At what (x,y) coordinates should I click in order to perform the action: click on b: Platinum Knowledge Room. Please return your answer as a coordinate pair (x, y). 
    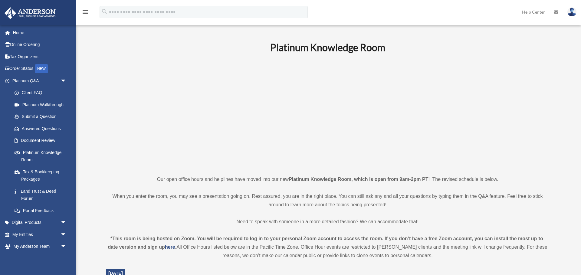
    Looking at the image, I should click on (328, 47).